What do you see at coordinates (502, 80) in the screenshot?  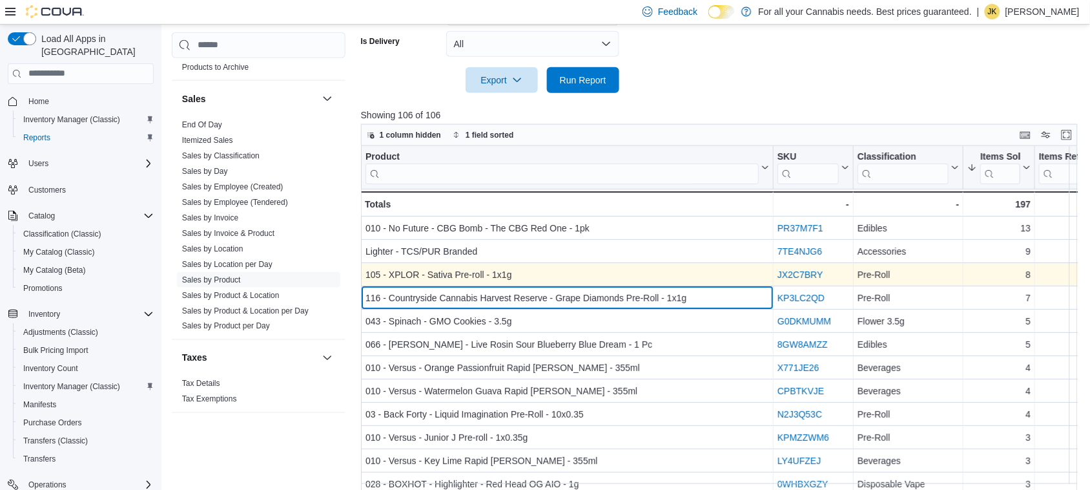 I see `button: Export` at bounding box center [502, 80].